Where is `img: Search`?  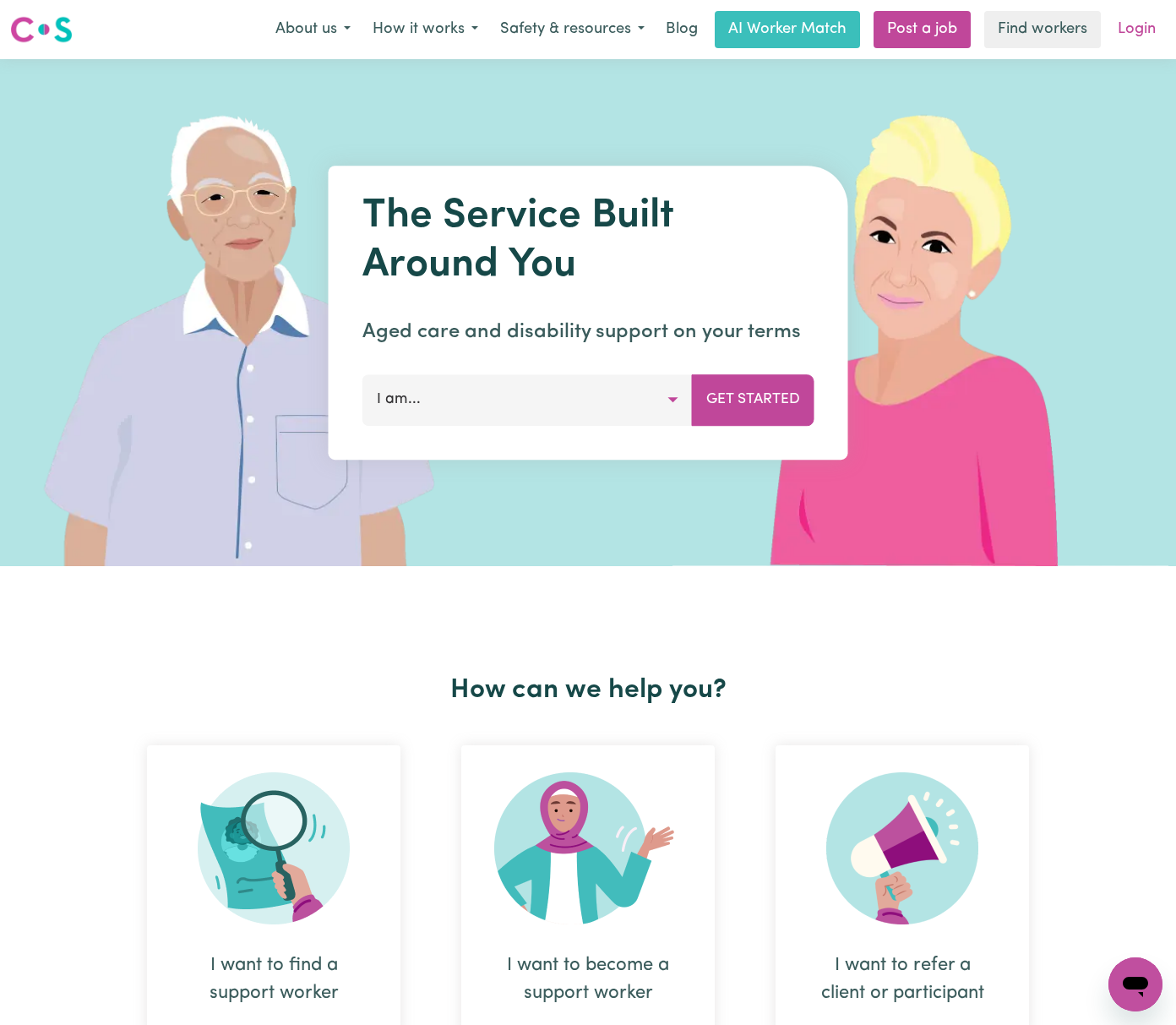
img: Search is located at coordinates (273, 849).